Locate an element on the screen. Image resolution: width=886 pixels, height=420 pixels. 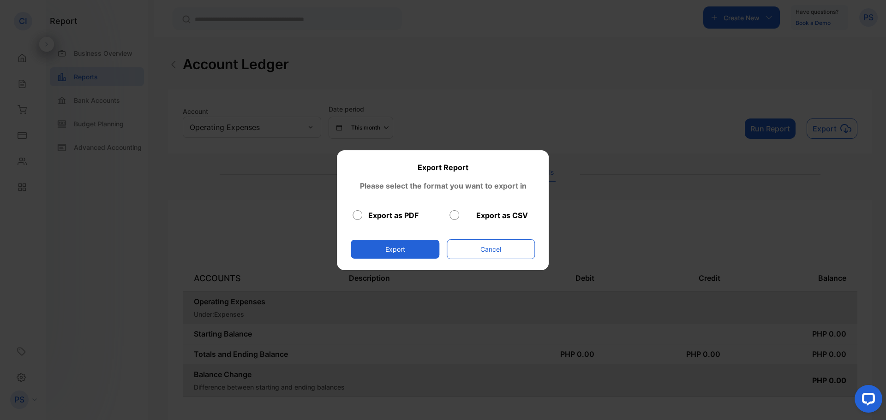
label: Export as CSV is located at coordinates (502, 216).